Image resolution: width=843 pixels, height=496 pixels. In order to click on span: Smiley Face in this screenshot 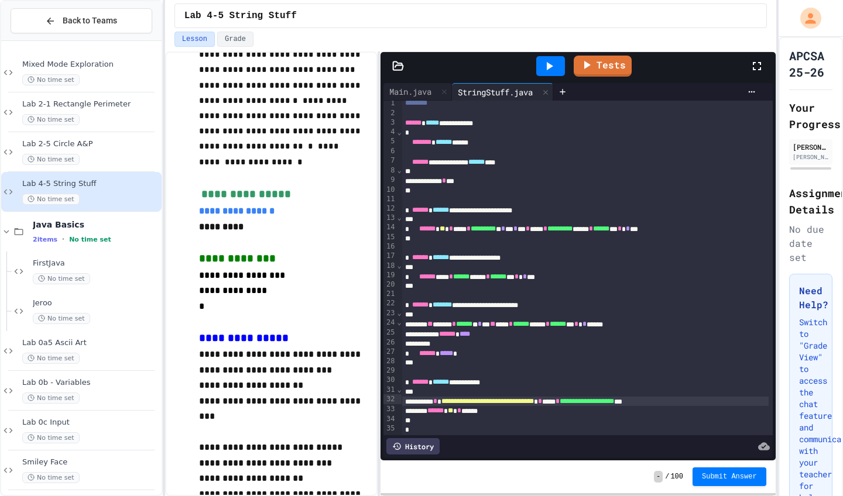, I will do `click(91, 463)`.